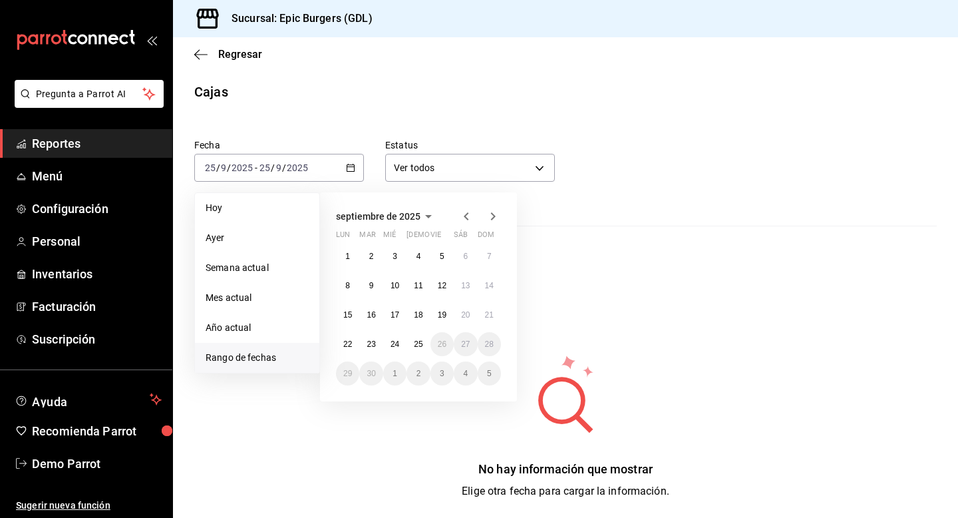 The image size is (958, 518). What do you see at coordinates (442, 256) in the screenshot?
I see `abbr: 5 de septiembre de 2025` at bounding box center [442, 256].